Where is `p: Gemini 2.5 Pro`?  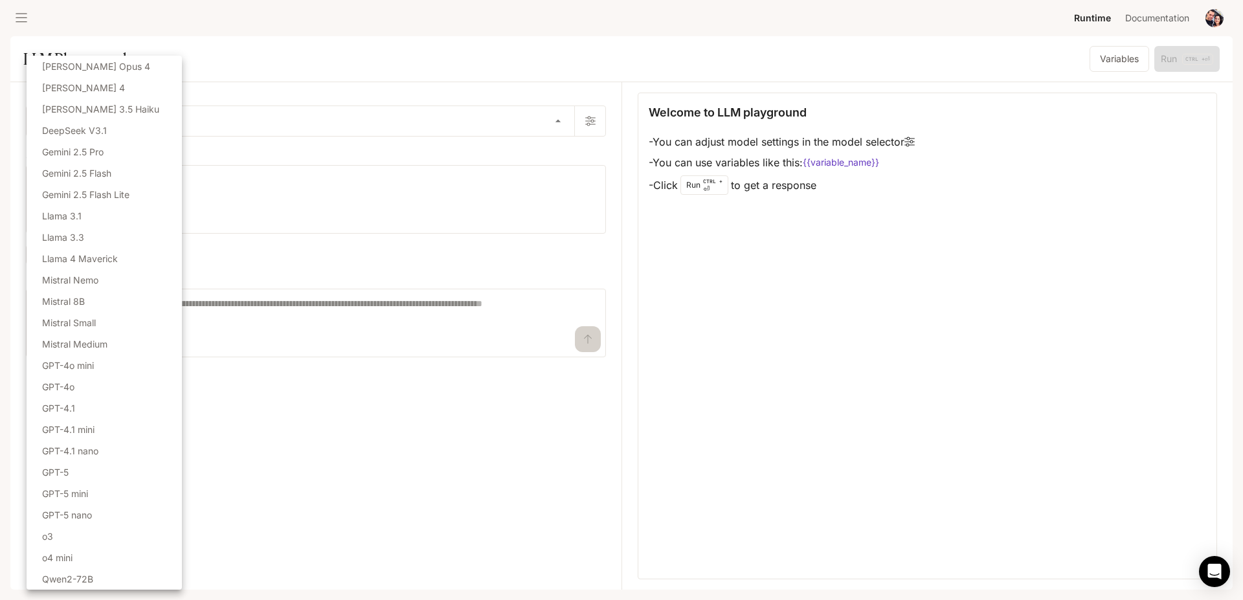
p: Gemini 2.5 Pro is located at coordinates (73, 152).